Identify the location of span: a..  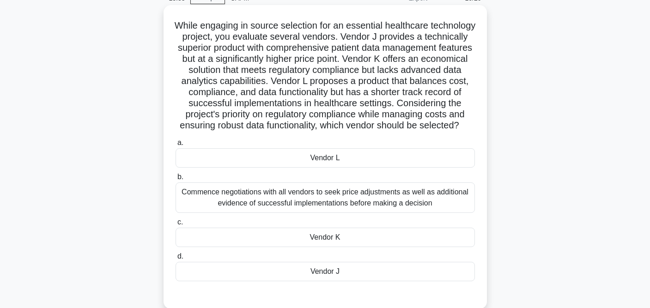
(180, 142).